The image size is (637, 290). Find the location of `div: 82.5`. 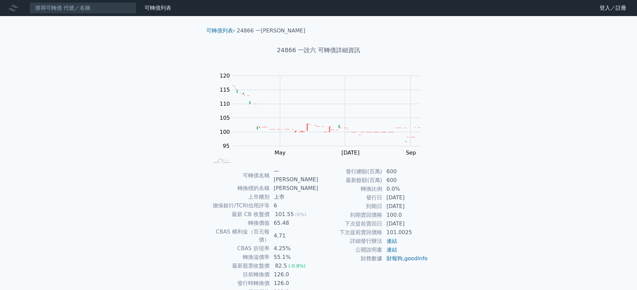

div: 82.5 is located at coordinates (281, 266).